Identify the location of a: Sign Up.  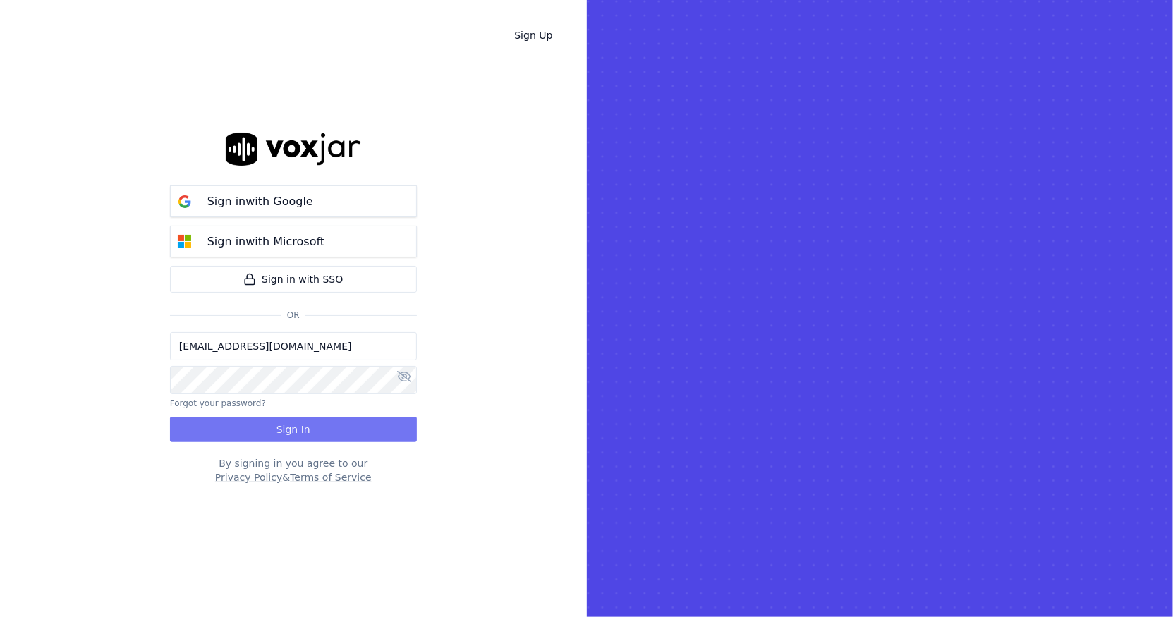
(533, 35).